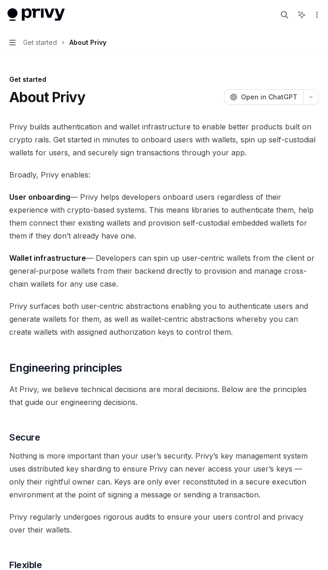 Image resolution: width=328 pixels, height=570 pixels. I want to click on strong: Wallet infrastructure, so click(48, 258).